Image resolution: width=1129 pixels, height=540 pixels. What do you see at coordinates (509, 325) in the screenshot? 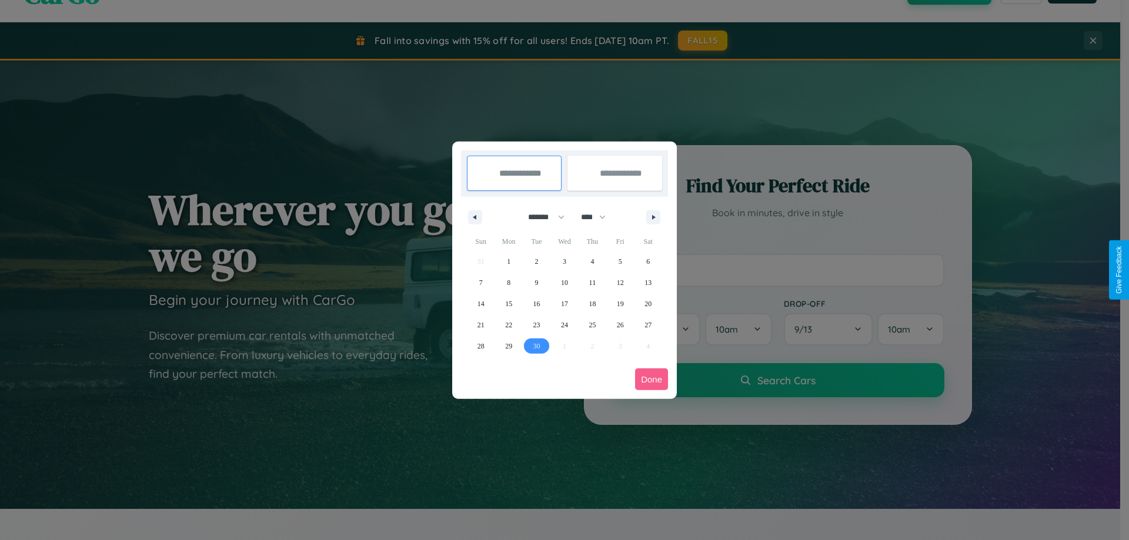
I see `span: 22` at bounding box center [509, 325].